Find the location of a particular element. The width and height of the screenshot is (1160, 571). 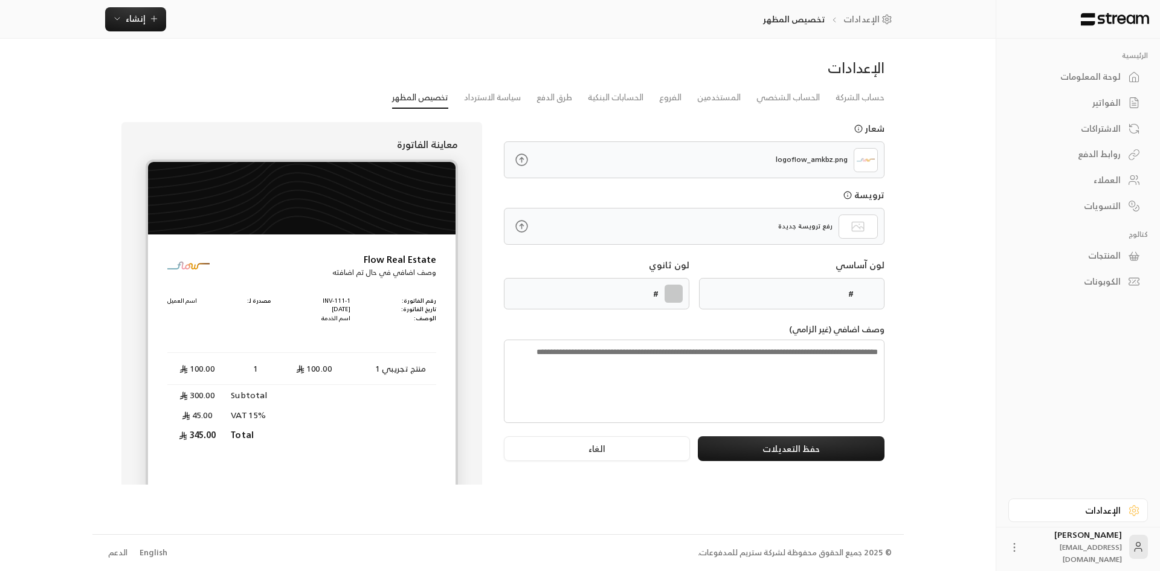

a: سياسة الاسترداد is located at coordinates (493, 97).